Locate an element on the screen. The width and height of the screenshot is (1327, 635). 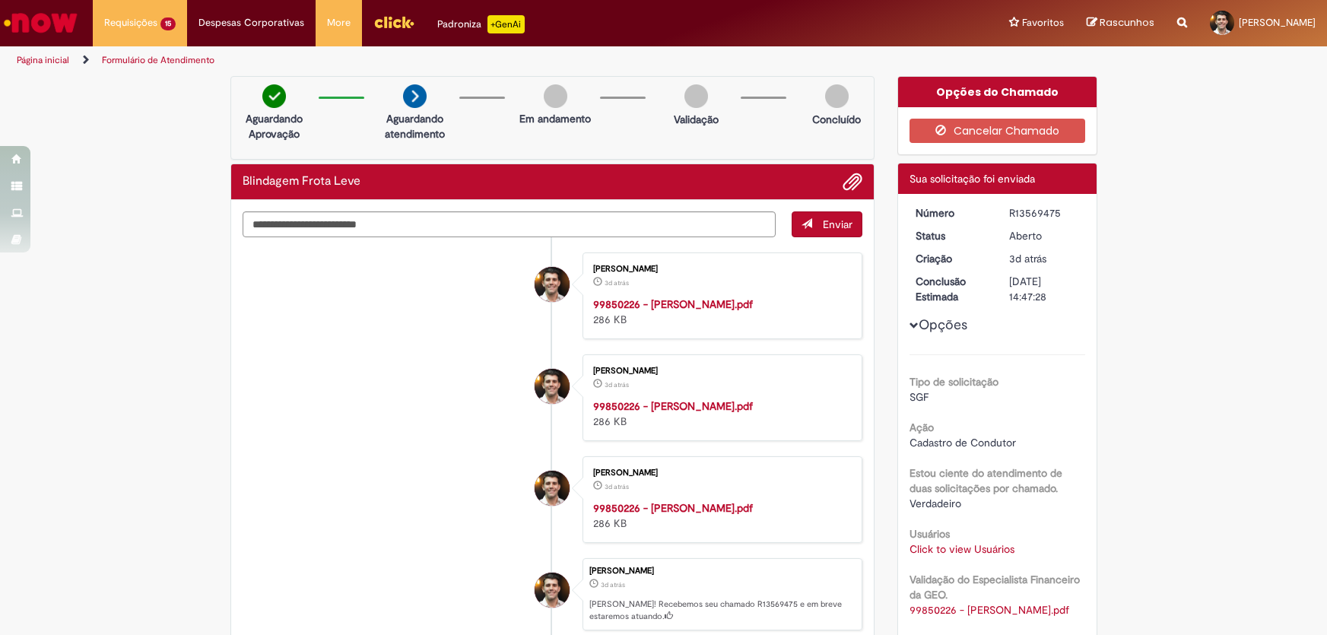
span: More is located at coordinates (338, 23).